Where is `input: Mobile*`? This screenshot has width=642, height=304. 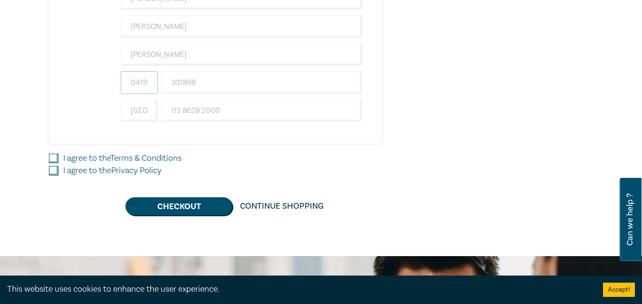
input: Mobile* is located at coordinates (262, 83).